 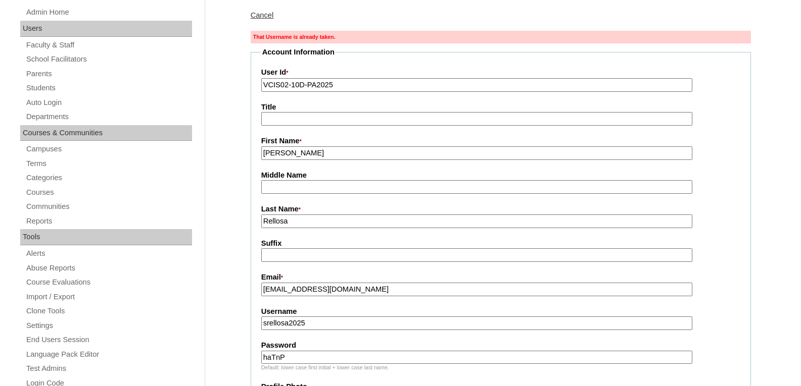 What do you see at coordinates (501, 243) in the screenshot?
I see `label: Suffix` at bounding box center [501, 243].